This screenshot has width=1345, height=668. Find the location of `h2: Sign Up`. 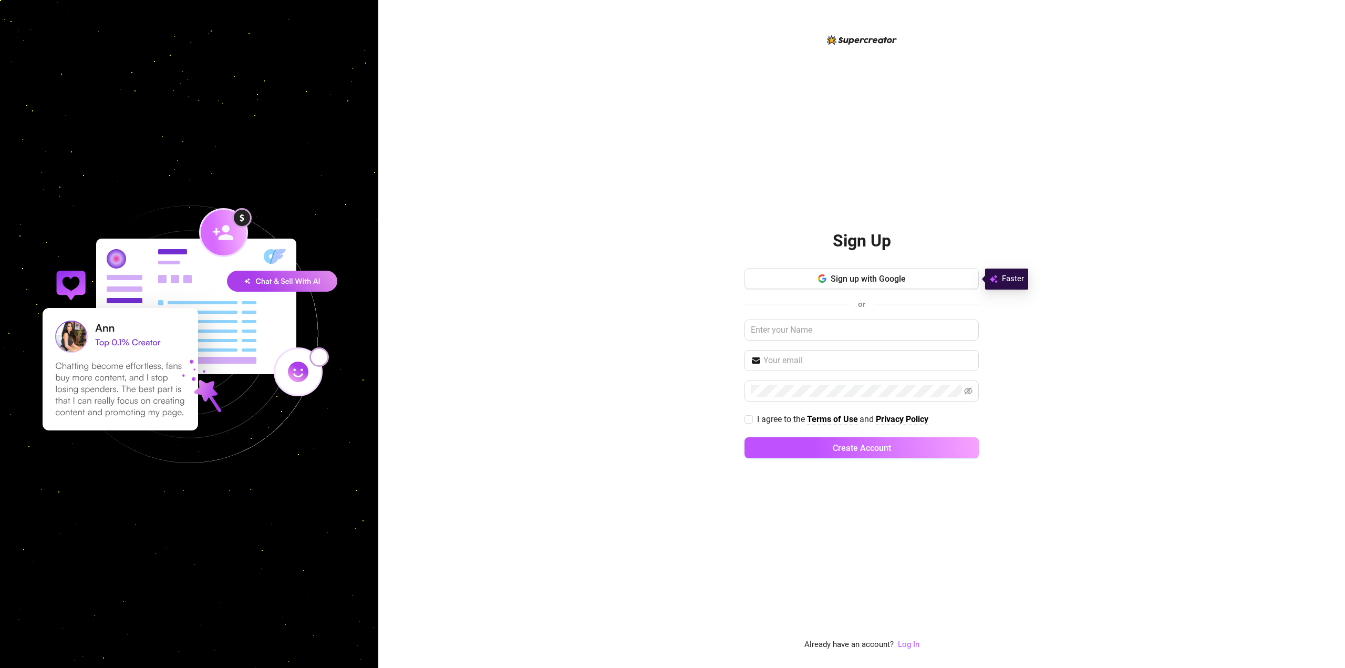

h2: Sign Up is located at coordinates (862, 241).